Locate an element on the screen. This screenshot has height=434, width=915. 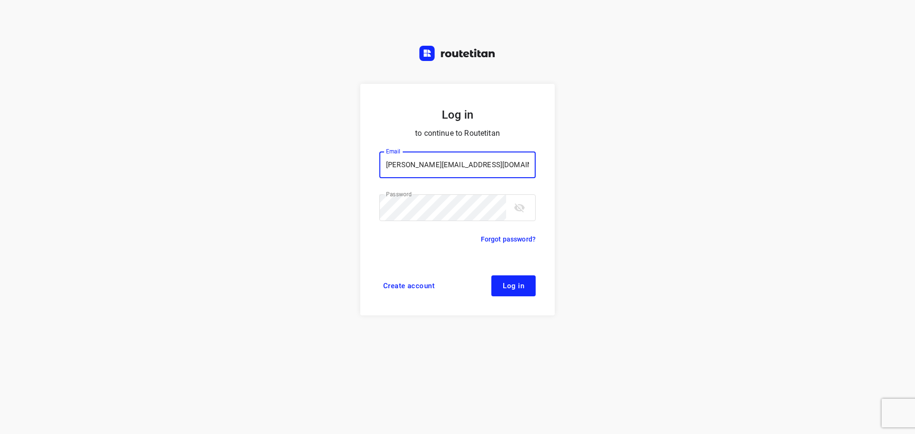
a: Create account is located at coordinates (409, 286).